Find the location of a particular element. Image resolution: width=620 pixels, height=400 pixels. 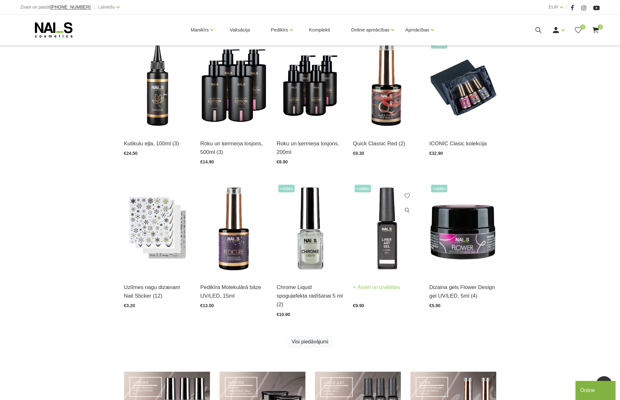

a: Mitrinoša, mīkstinoša un aromātiska kutikulas eļļa. Bagāta ar nepieciešamo omega-3, 6 un 9, kā ar... is located at coordinates (158, 85).